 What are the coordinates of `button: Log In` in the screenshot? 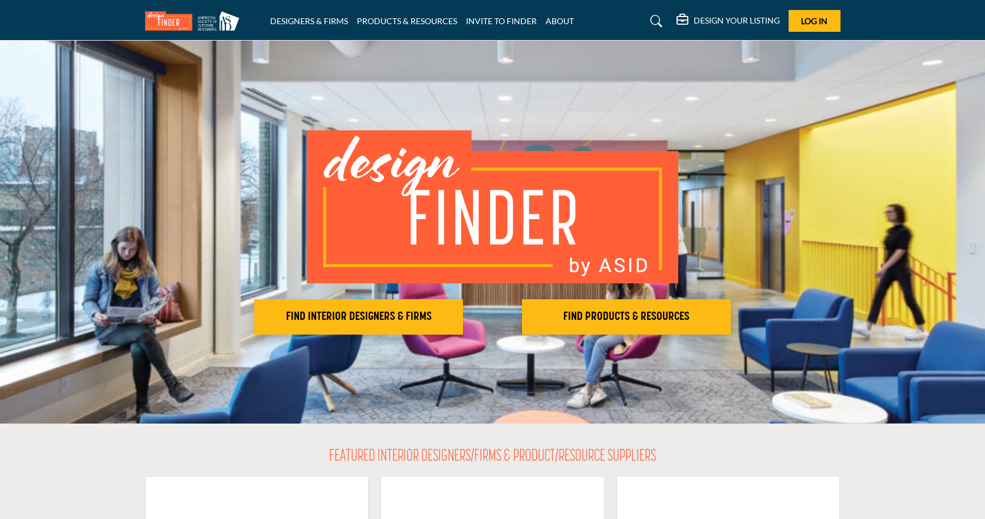 It's located at (814, 21).